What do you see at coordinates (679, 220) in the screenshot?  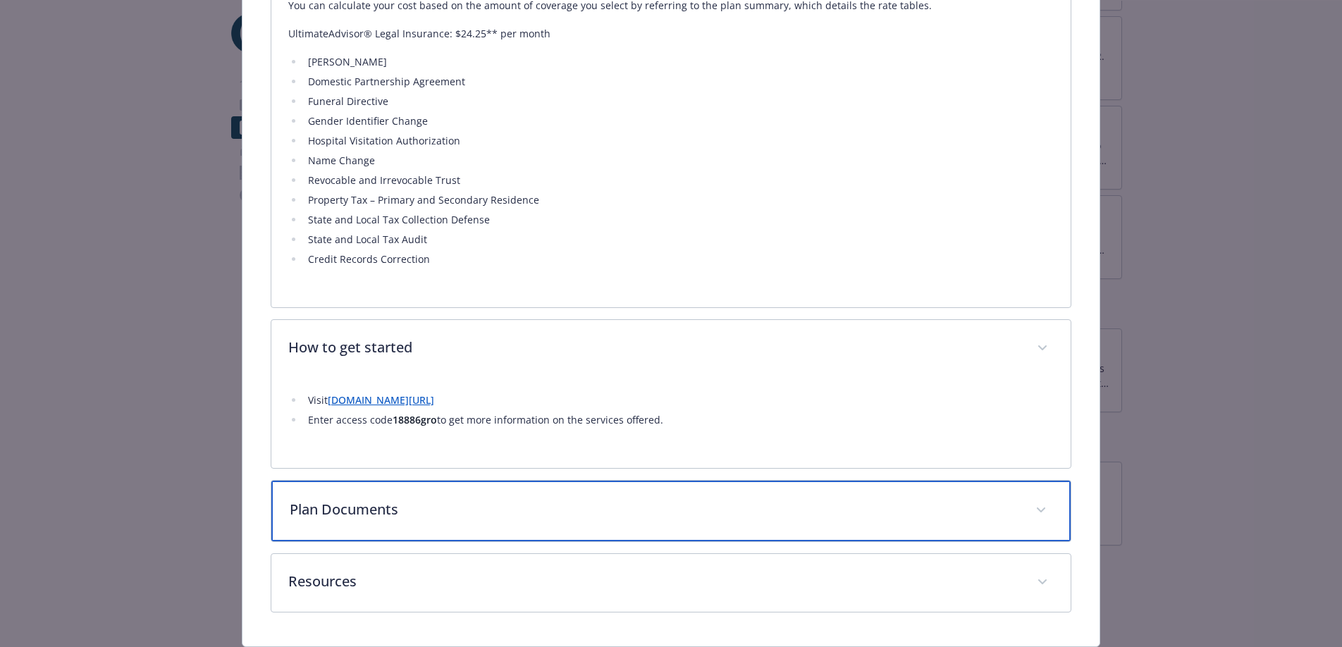 I see `li: State and Local Tax Collection Defense` at bounding box center [679, 220].